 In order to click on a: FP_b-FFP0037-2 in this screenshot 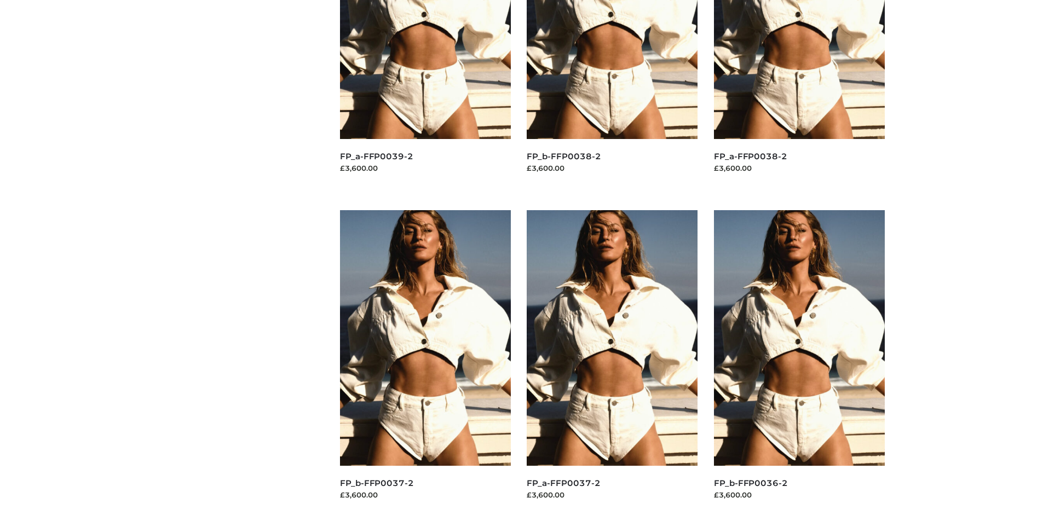, I will do `click(377, 483)`.